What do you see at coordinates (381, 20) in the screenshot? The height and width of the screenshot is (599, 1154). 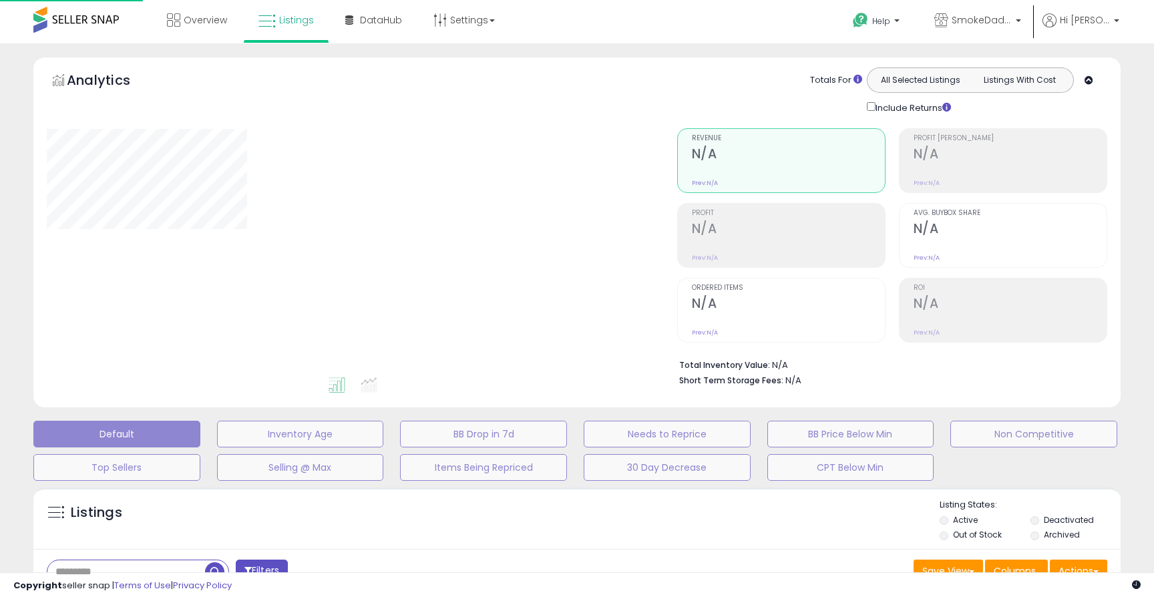 I see `span: DataHub` at bounding box center [381, 20].